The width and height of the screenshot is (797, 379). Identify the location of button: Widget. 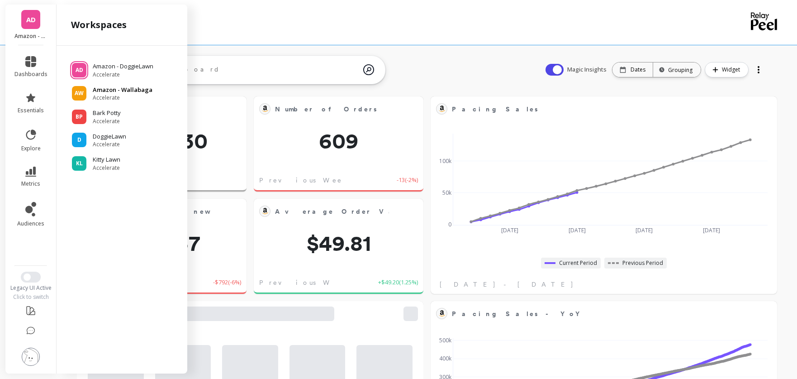
(726, 70).